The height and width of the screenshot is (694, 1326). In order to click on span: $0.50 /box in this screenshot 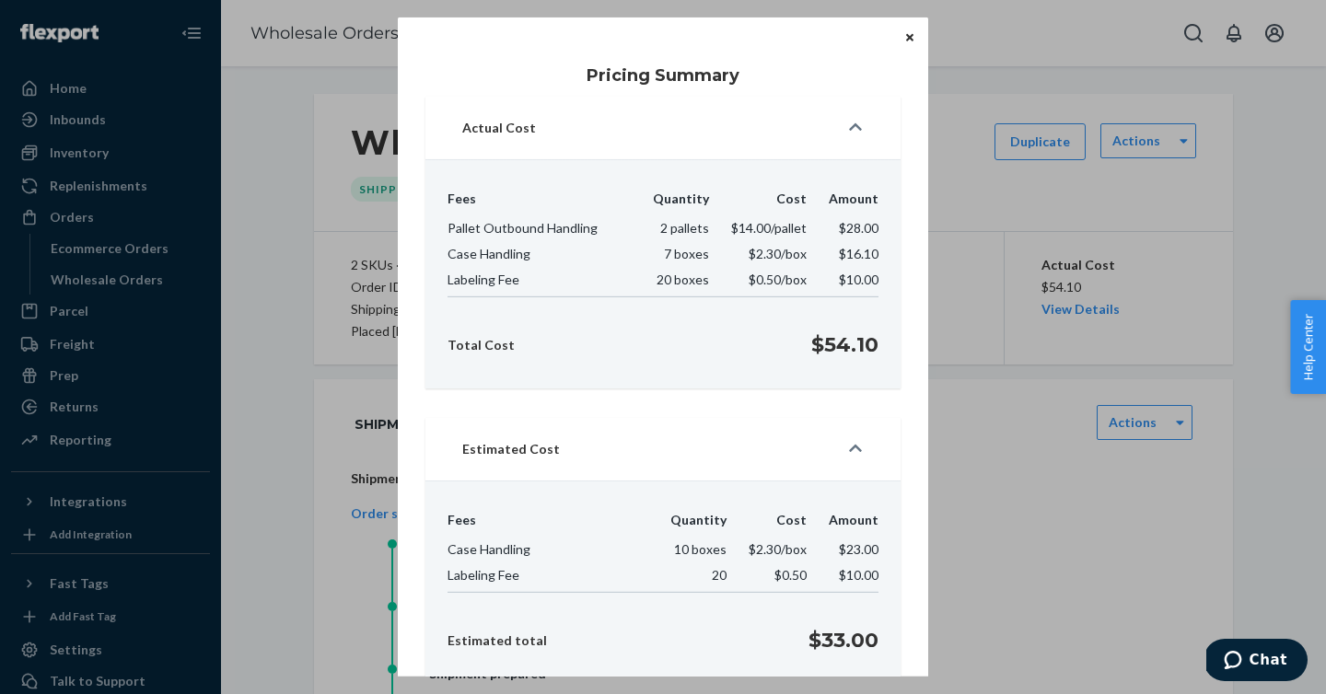, I will do `click(777, 279)`.